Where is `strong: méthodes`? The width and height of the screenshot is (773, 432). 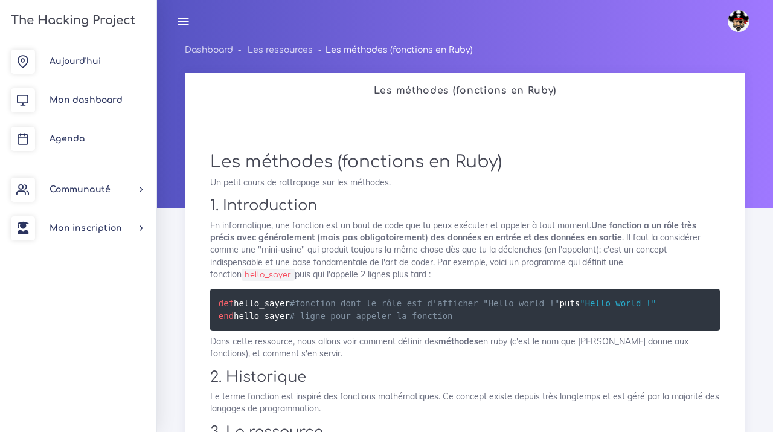
strong: méthodes is located at coordinates (458, 341).